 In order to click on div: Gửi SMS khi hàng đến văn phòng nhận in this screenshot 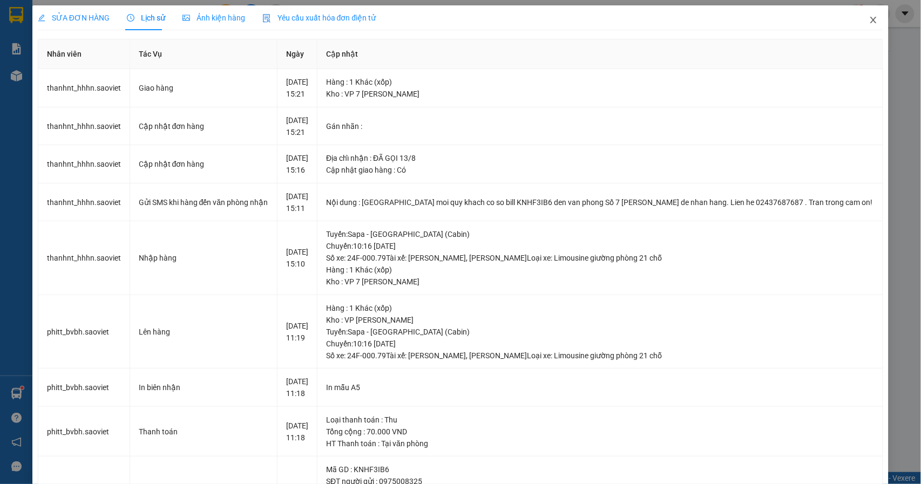, I will do `click(204, 203)`.